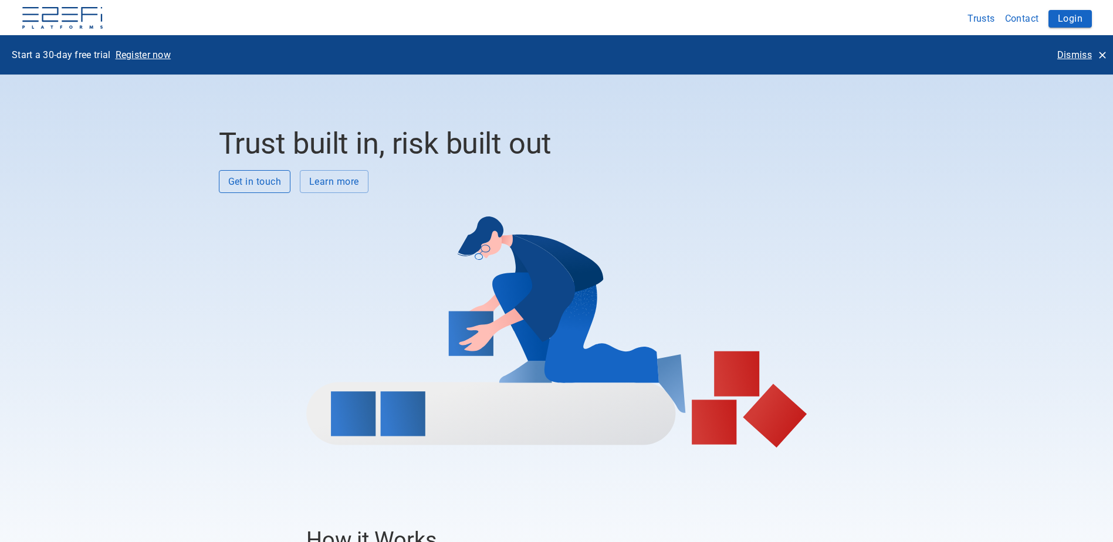 The height and width of the screenshot is (542, 1113). What do you see at coordinates (334, 181) in the screenshot?
I see `button: Learn more` at bounding box center [334, 181].